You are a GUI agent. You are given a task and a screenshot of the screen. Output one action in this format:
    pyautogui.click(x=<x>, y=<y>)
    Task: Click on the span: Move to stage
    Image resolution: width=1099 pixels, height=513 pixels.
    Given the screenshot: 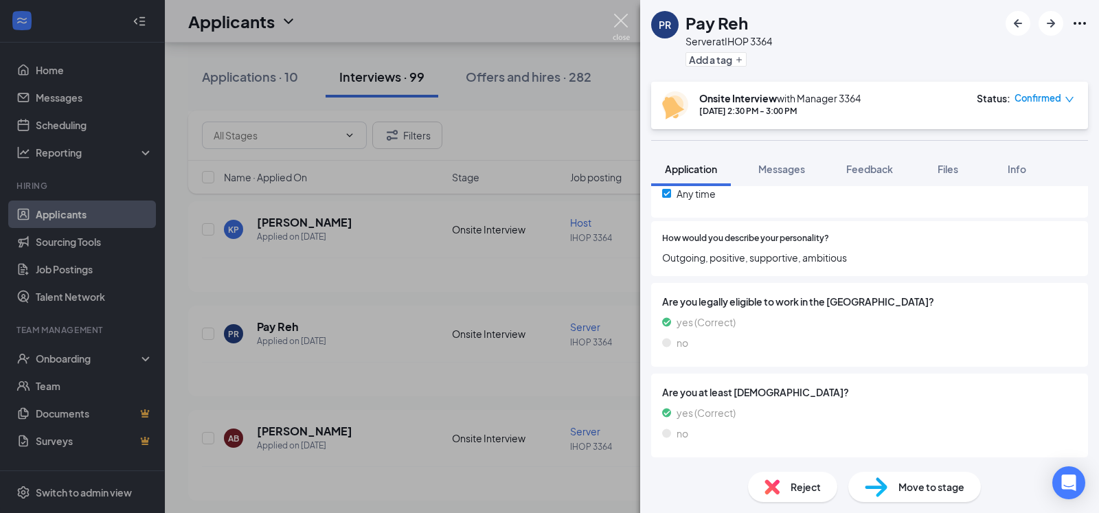 What is the action you would take?
    pyautogui.click(x=931, y=487)
    